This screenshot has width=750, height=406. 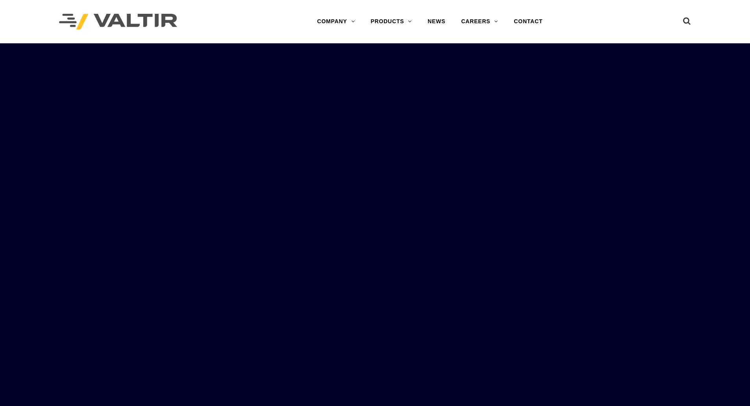 What do you see at coordinates (528, 22) in the screenshot?
I see `a: CONTACT` at bounding box center [528, 22].